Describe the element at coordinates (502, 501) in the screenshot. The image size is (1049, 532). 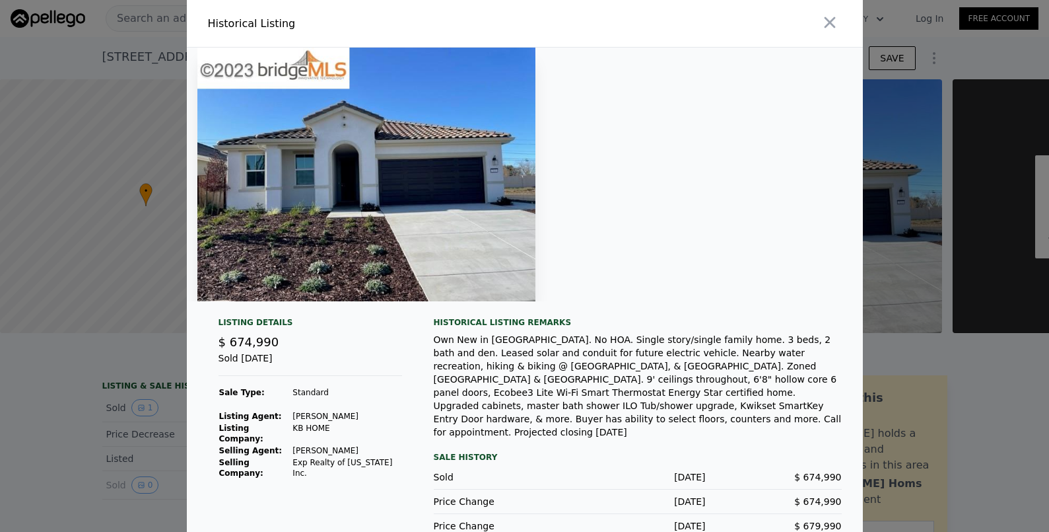
I see `div: Price Change` at that location.